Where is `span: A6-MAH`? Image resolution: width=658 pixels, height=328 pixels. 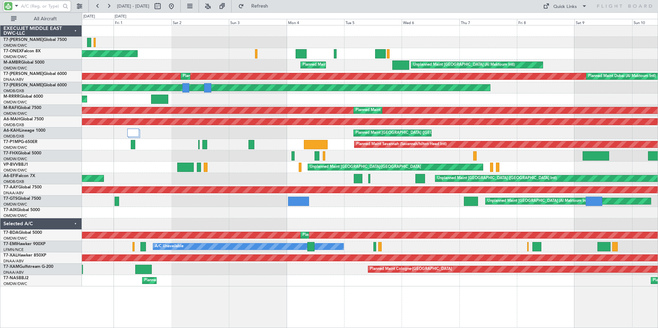 span: A6-MAH is located at coordinates (12, 119).